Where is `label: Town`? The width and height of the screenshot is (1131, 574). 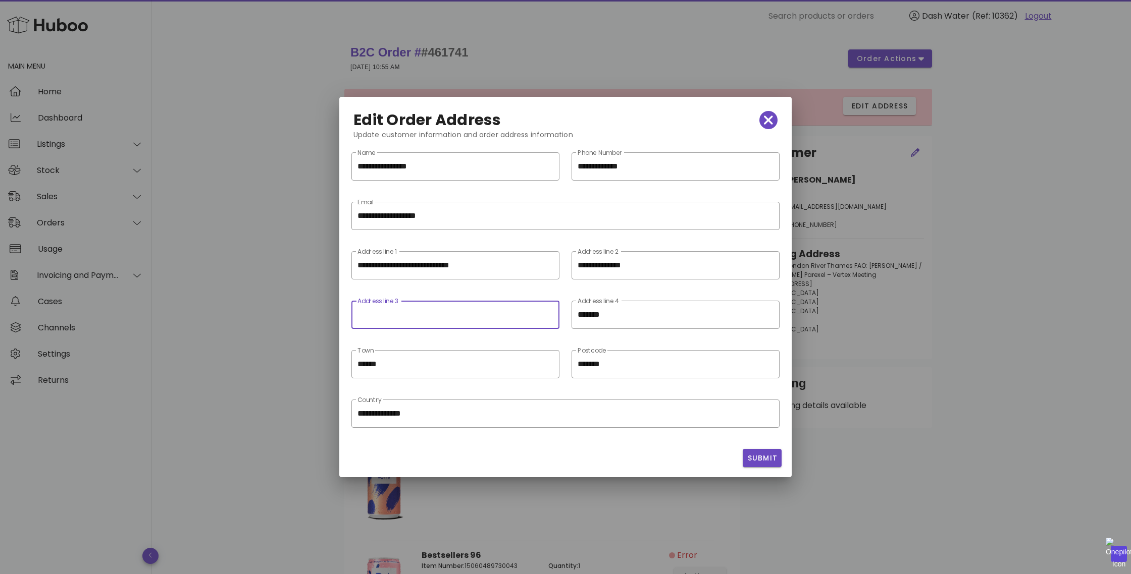 label: Town is located at coordinates (365, 351).